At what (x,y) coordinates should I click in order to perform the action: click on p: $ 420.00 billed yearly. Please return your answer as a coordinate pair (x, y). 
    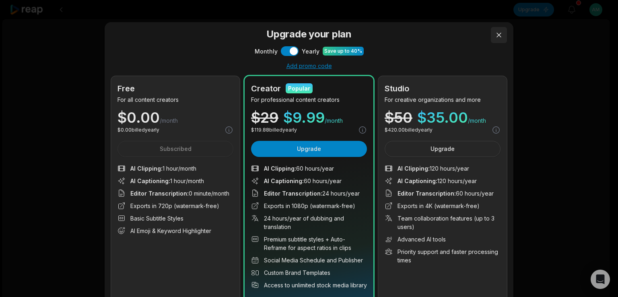
    Looking at the image, I should click on (409, 130).